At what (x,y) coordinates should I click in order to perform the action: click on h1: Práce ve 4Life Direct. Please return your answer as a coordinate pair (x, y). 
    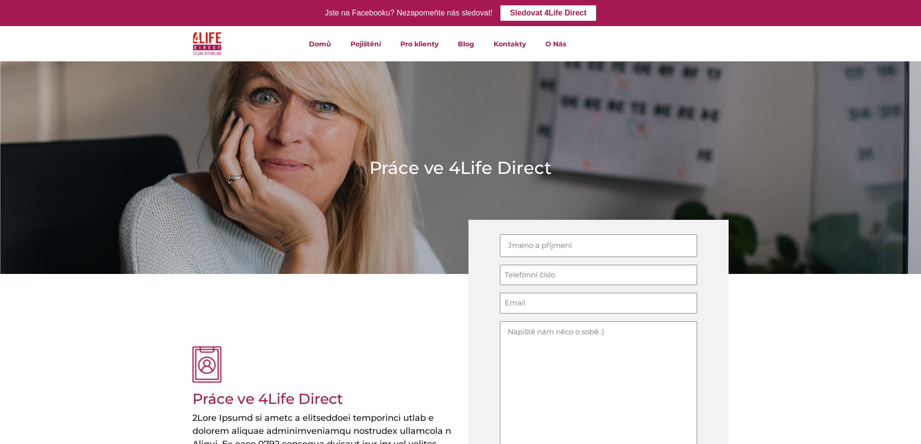
    Looking at the image, I should click on (460, 168).